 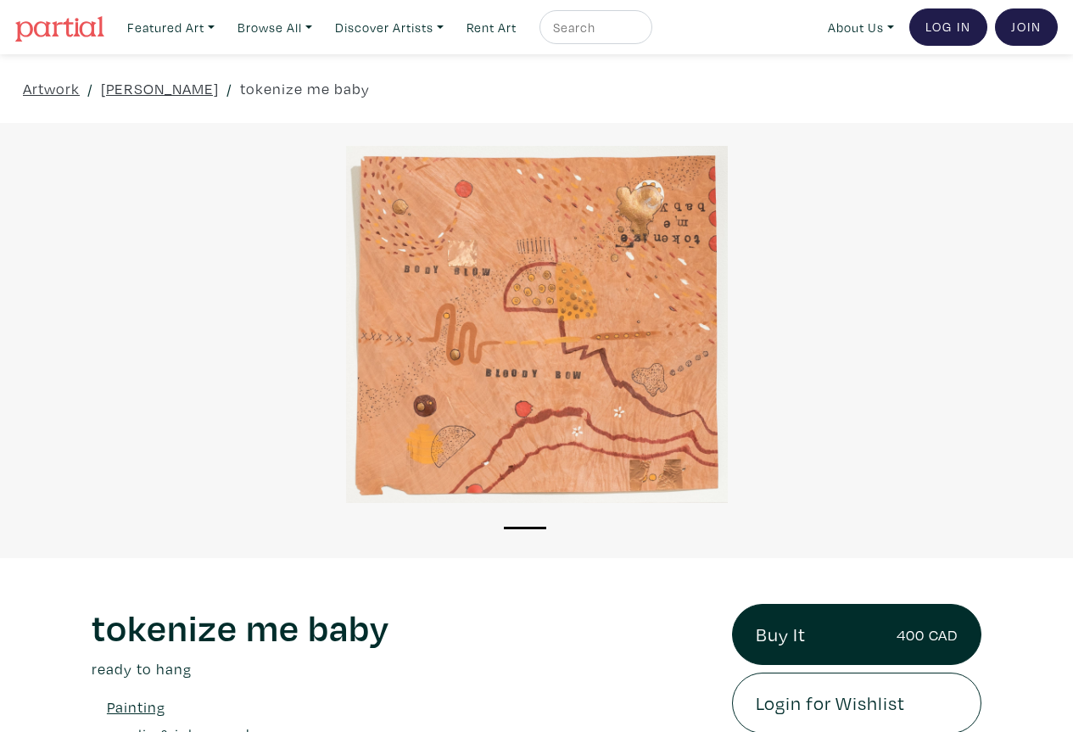 What do you see at coordinates (594, 27) in the screenshot?
I see `input: Search` at bounding box center [594, 27].